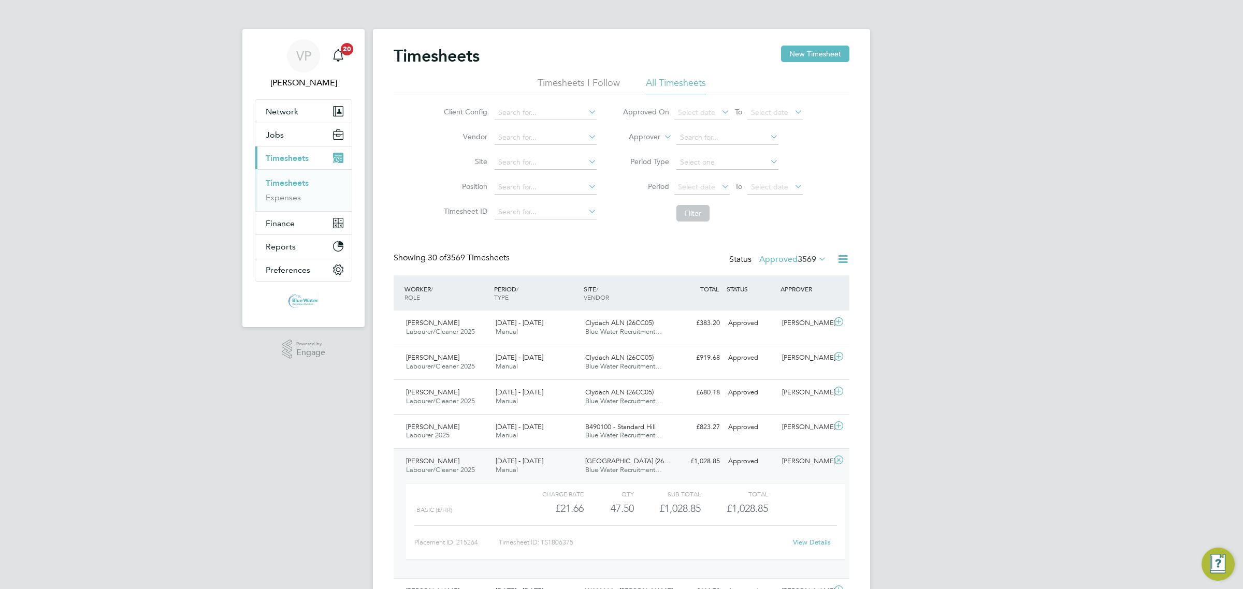 This screenshot has width=1243, height=589. What do you see at coordinates (287, 158) in the screenshot?
I see `span: Timesheets` at bounding box center [287, 158].